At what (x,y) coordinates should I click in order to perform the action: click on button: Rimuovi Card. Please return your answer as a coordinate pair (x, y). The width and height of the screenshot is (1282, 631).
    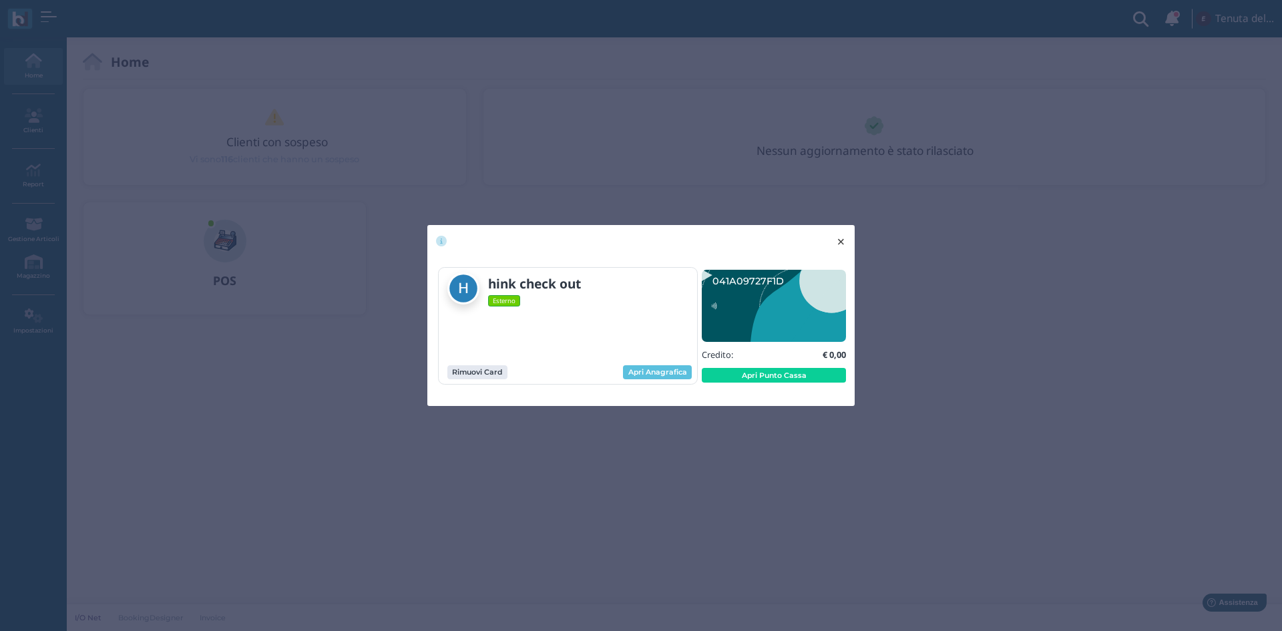
    Looking at the image, I should click on (477, 373).